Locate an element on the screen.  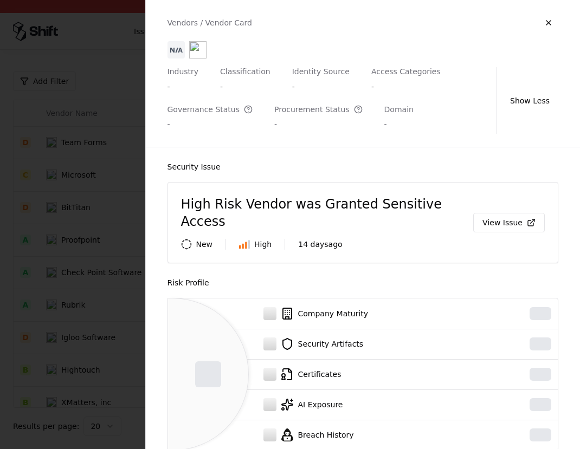
div: Certificates is located at coordinates (335, 375).